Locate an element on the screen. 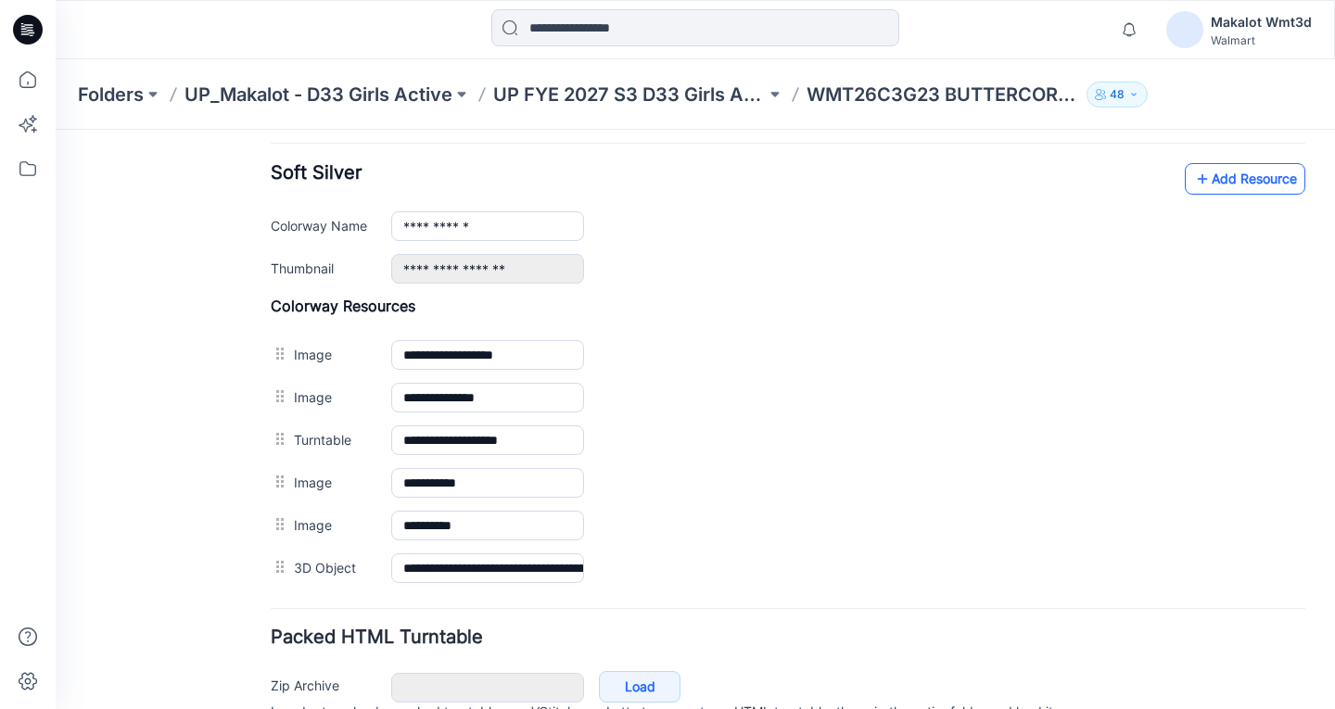 The image size is (1335, 709). a: UP_Makalot - D33 Girls Active is located at coordinates (318, 95).